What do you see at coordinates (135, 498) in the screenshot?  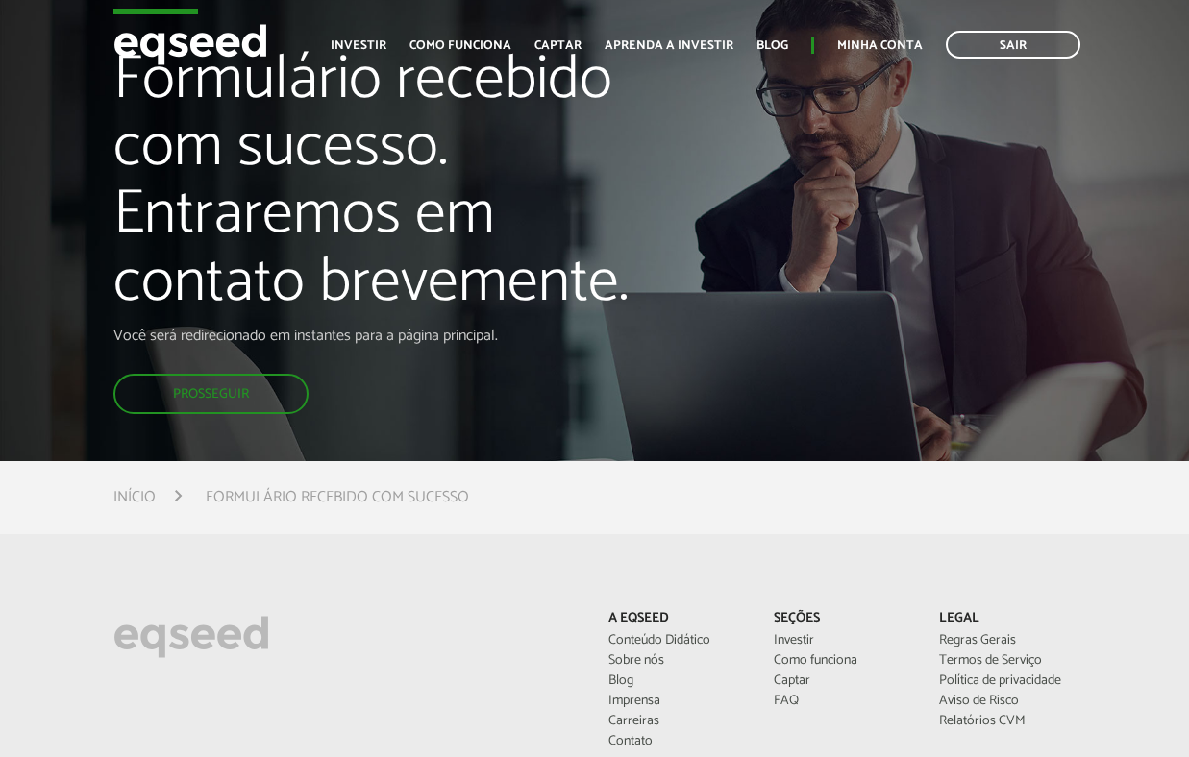 I see `a: Início` at bounding box center [135, 498].